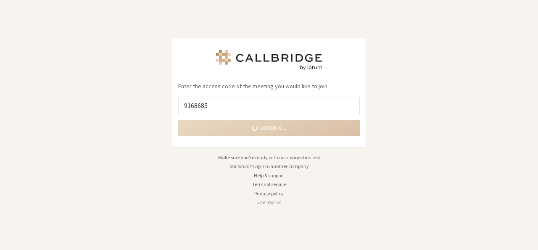  I want to click on button: Loading..., so click(269, 128).